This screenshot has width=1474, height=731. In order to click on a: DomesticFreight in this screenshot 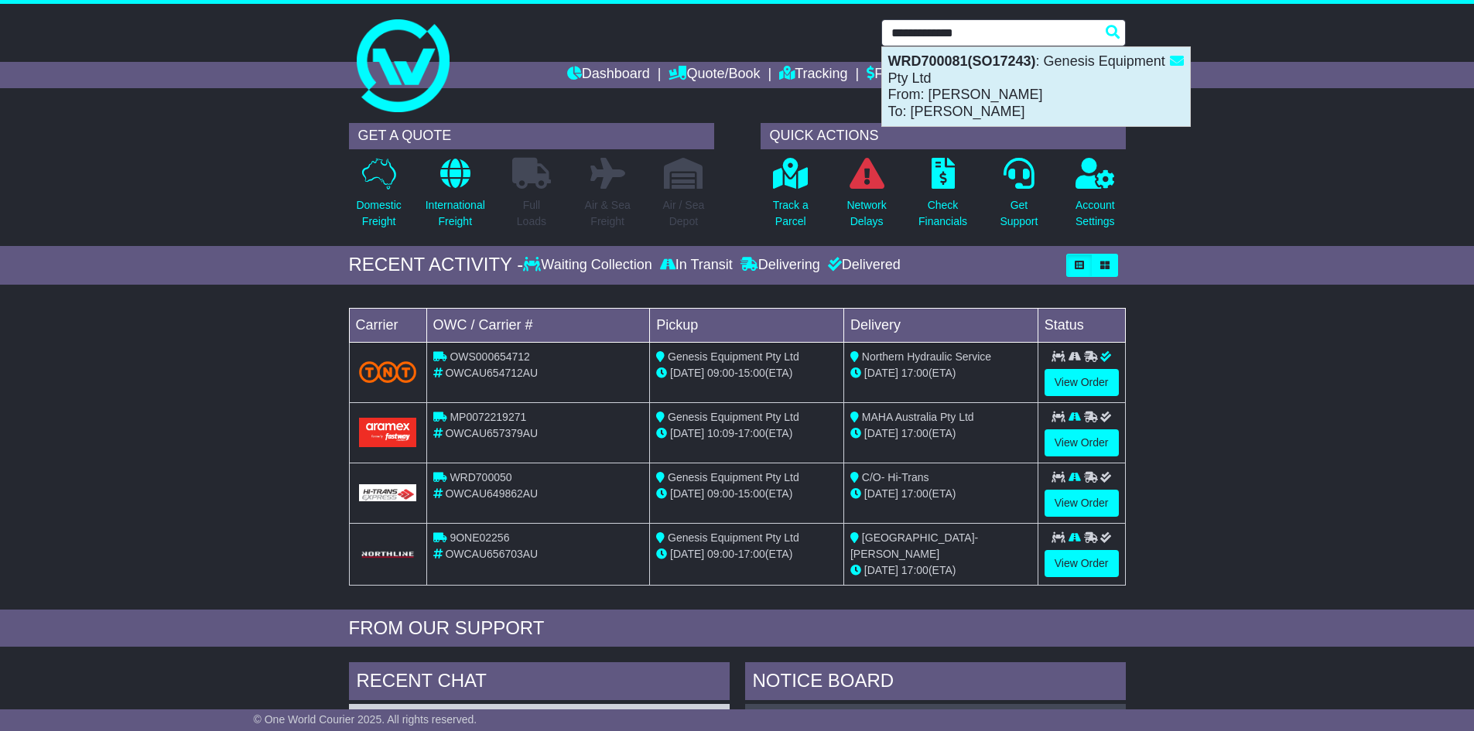, I will do `click(378, 197)`.